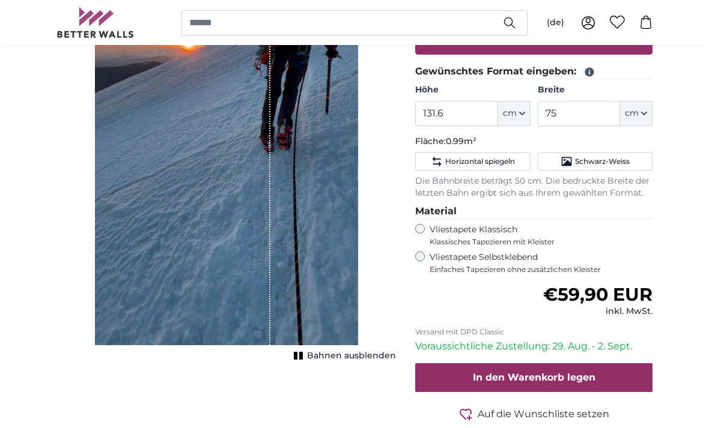  Describe the element at coordinates (533, 188) in the screenshot. I see `p: Die Bahnbreite beträgt 50 cm. Die bedruckte Breite der letzten Bahn ergibt sich aus Ihrem gewählt...` at that location.